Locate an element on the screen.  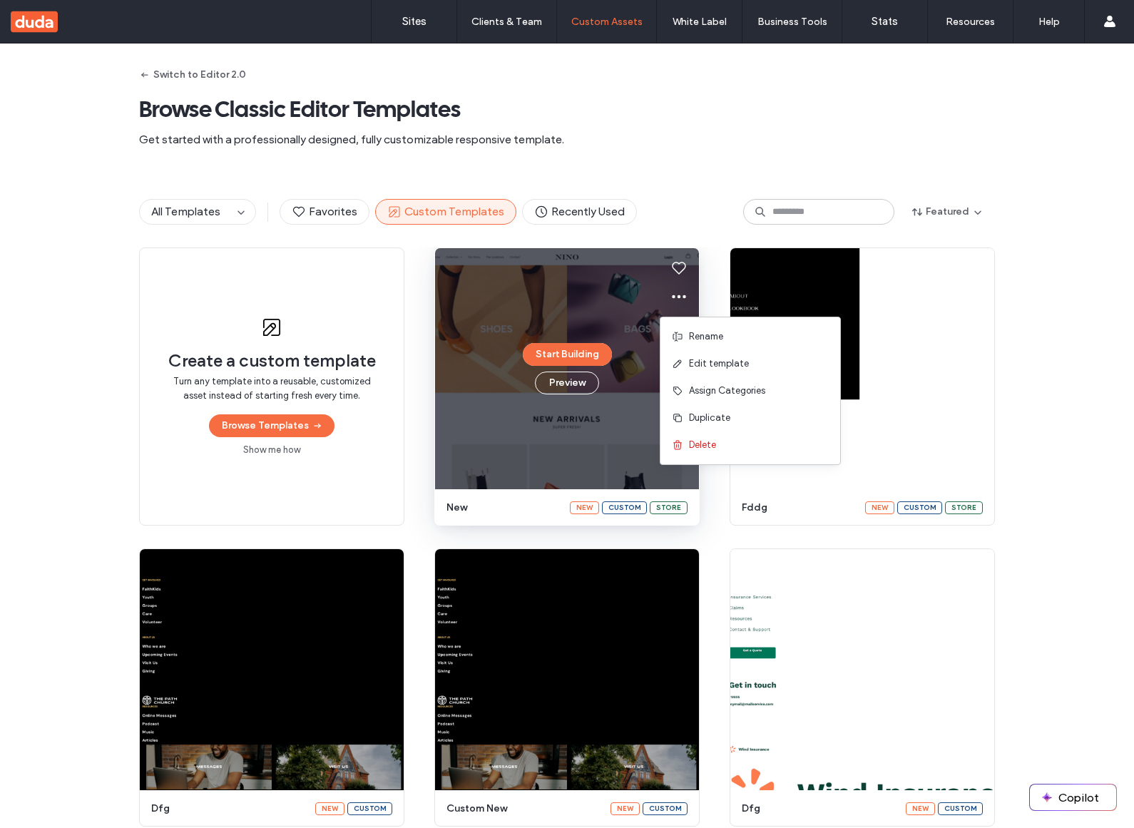
span: Turn any template into a reusable, customized asset instead of starting fresh every time. is located at coordinates (272, 389).